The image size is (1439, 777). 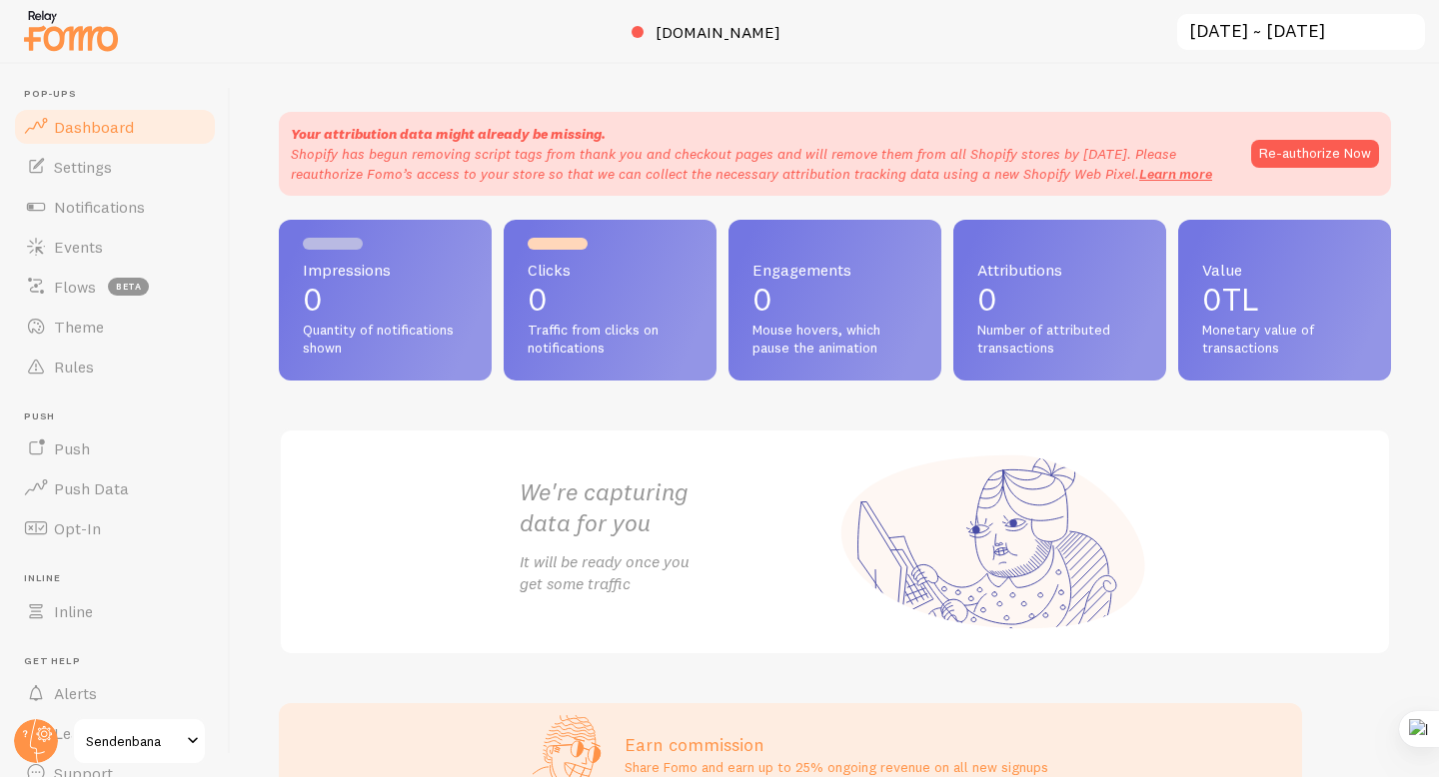 I want to click on a: Opt-In, so click(x=115, y=529).